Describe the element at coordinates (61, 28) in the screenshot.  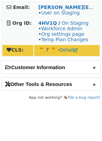
I see `a: Workforce Admin` at that location.